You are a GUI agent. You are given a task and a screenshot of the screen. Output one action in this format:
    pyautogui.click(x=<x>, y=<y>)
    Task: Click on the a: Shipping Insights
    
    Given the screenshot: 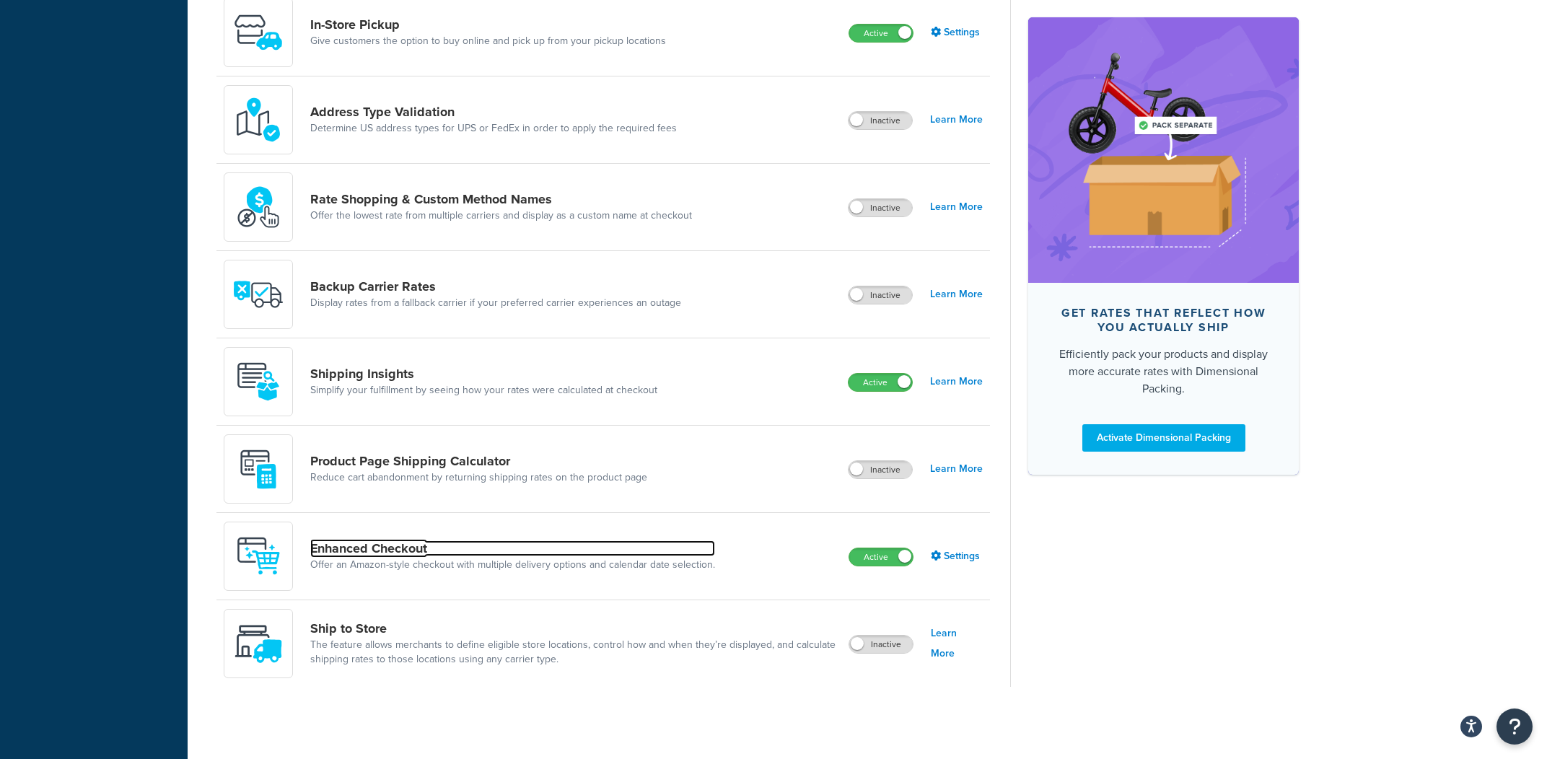 What is the action you would take?
    pyautogui.click(x=483, y=374)
    